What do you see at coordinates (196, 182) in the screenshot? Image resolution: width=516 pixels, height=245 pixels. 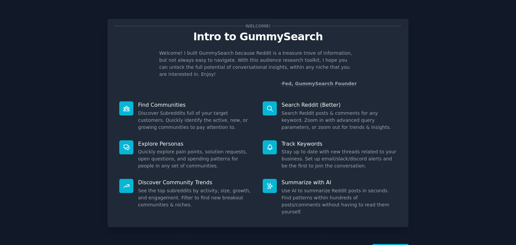 I see `p: Discover Community Trends` at bounding box center [196, 182].